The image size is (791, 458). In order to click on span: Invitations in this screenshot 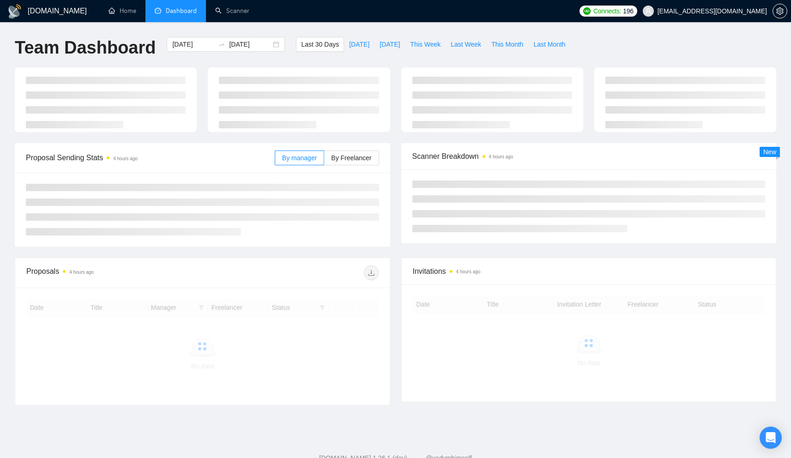, I will do `click(589, 271)`.